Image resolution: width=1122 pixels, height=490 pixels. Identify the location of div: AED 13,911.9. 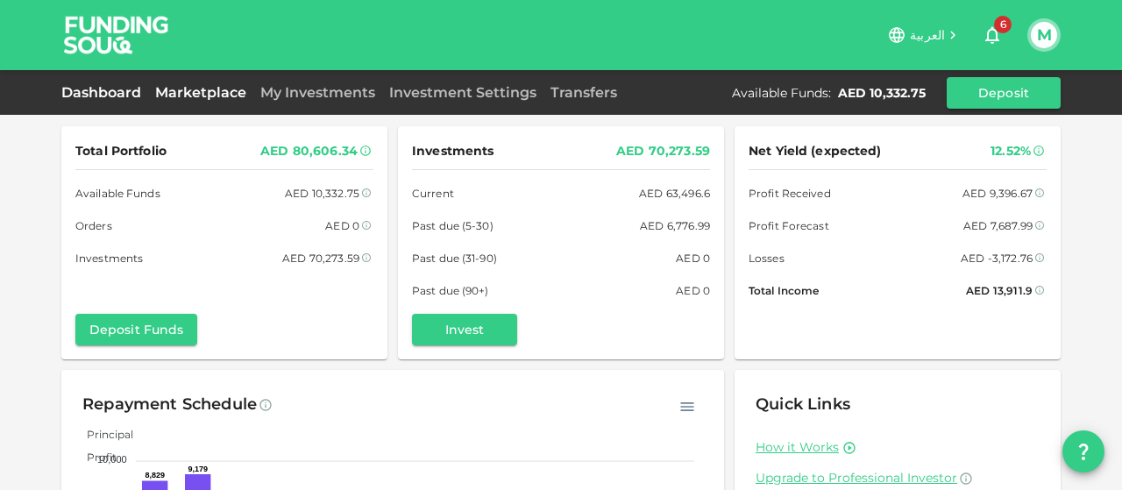
(999, 290).